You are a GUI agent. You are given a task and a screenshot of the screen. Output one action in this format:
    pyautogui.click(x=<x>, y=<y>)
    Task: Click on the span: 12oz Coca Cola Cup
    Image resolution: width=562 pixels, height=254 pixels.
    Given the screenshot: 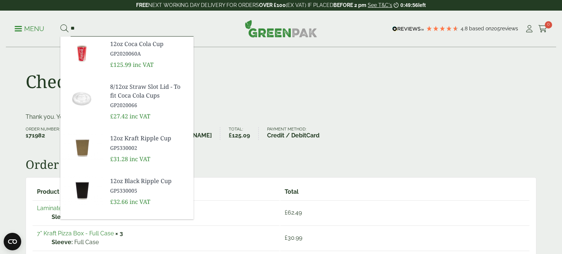 What is the action you would take?
    pyautogui.click(x=149, y=44)
    